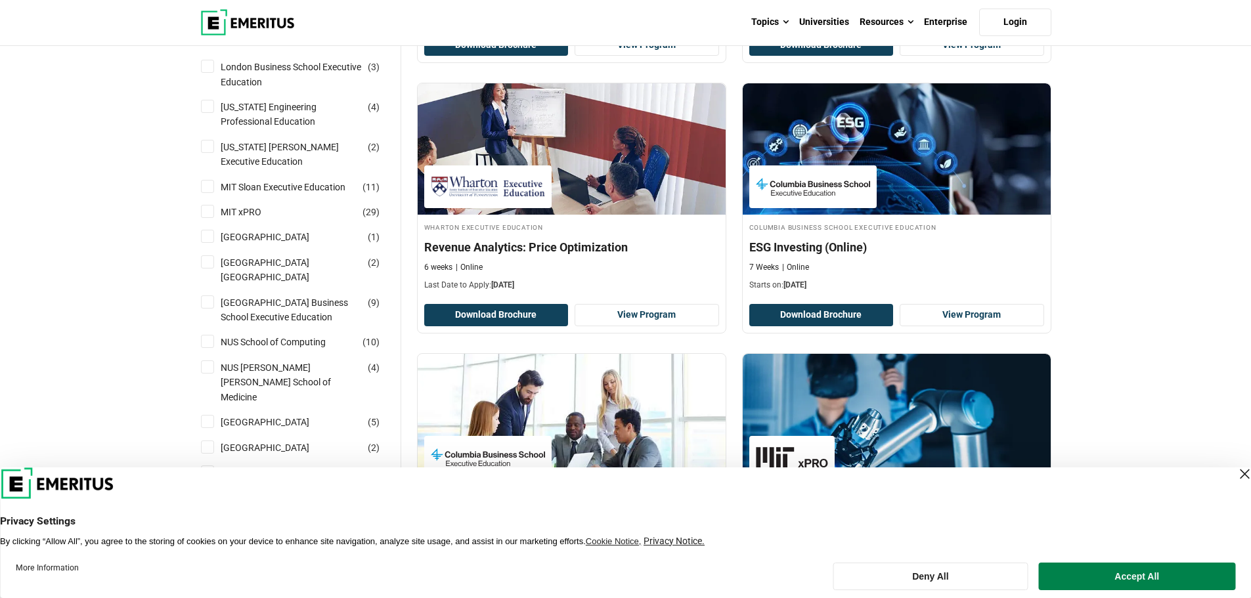 Image resolution: width=1251 pixels, height=598 pixels. I want to click on span: 29, so click(371, 212).